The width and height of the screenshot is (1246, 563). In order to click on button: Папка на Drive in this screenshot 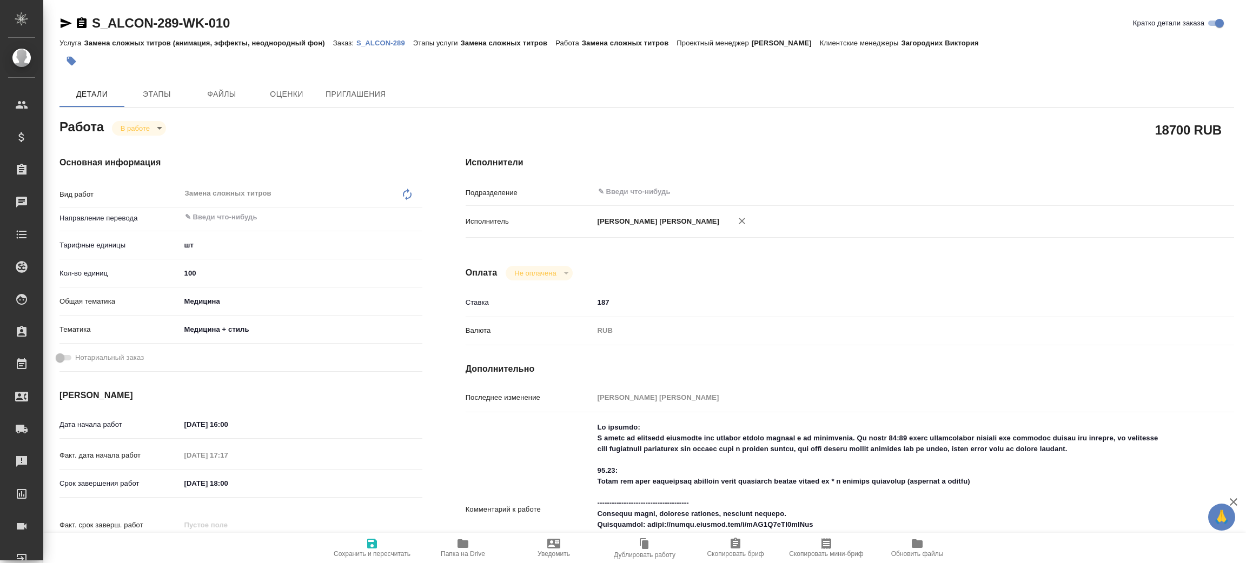, I will do `click(463, 548)`.